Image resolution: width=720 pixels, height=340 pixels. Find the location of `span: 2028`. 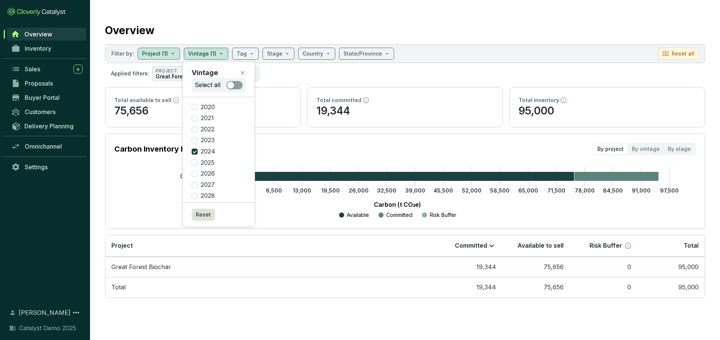

span: 2028 is located at coordinates (208, 196).